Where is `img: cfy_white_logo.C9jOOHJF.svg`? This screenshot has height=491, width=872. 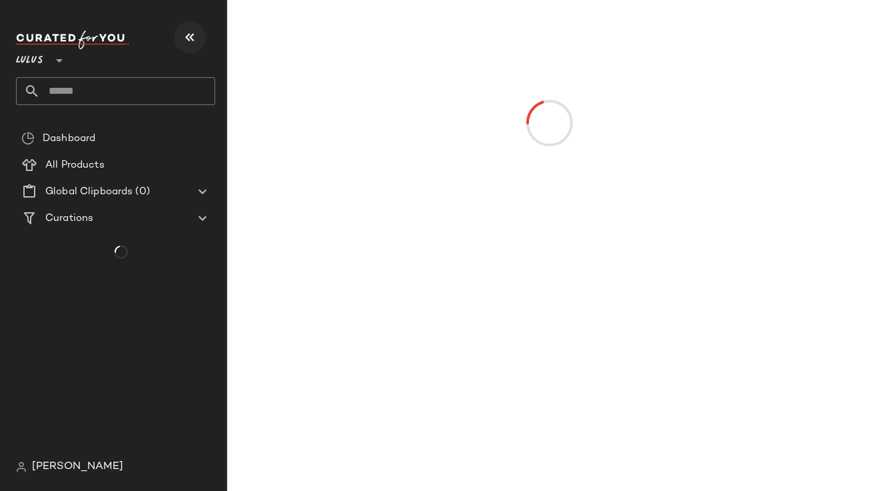
img: cfy_white_logo.C9jOOHJF.svg is located at coordinates (73, 40).